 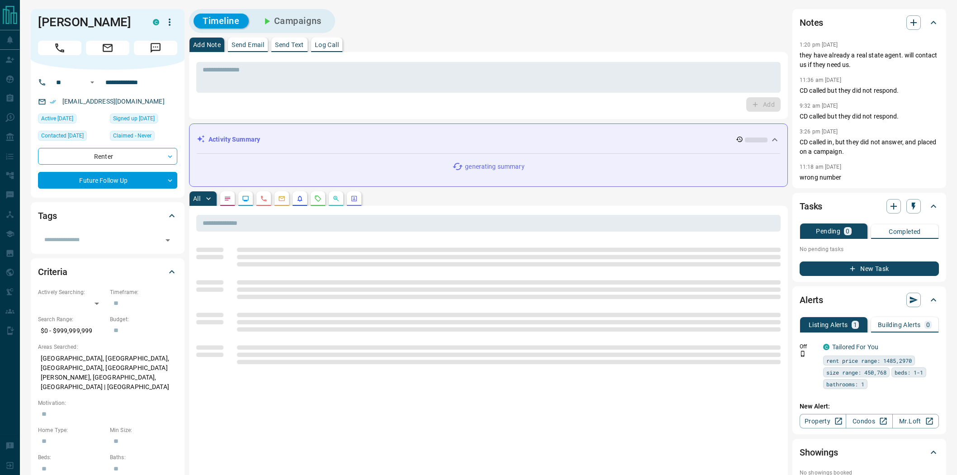 I want to click on div: Alerts, so click(x=869, y=300).